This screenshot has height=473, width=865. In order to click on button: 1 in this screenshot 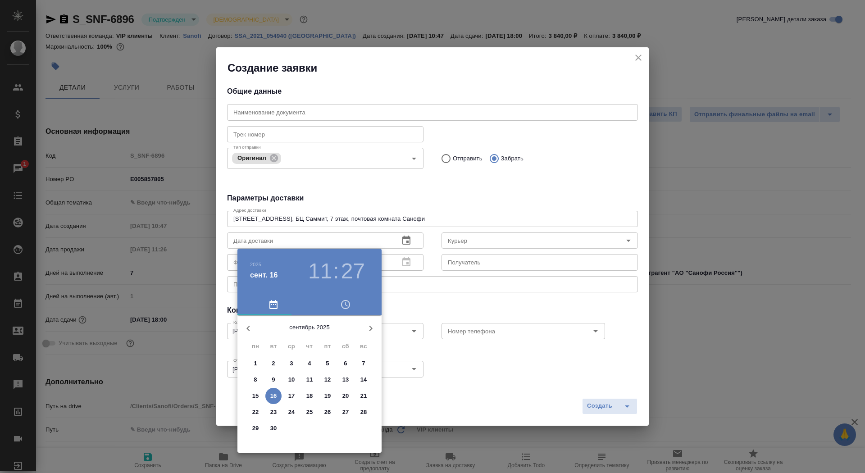, I will do `click(256, 364)`.